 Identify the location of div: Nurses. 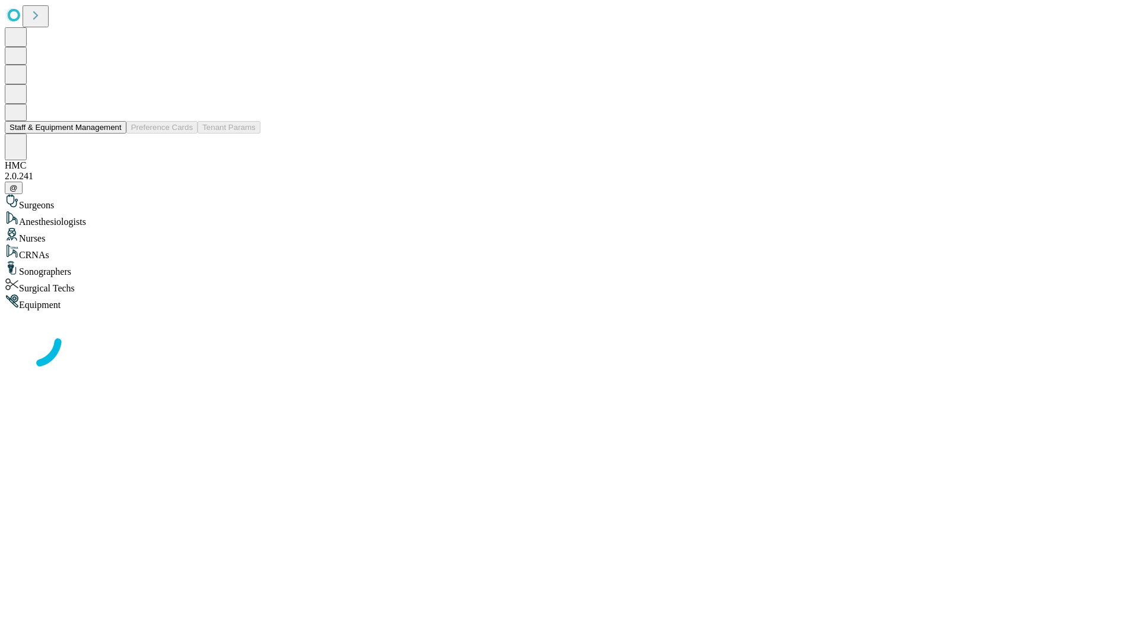
(569, 236).